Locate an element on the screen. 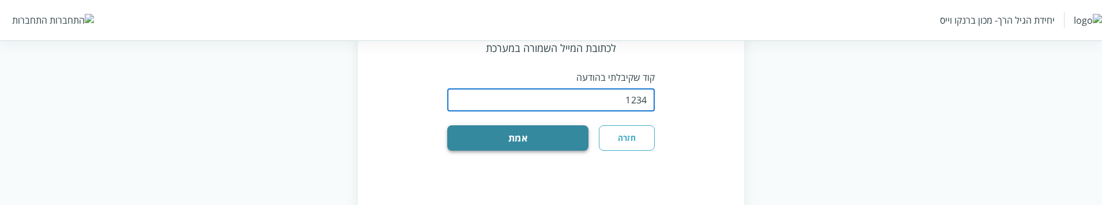 This screenshot has height=205, width=1102. button: אמת is located at coordinates (518, 138).